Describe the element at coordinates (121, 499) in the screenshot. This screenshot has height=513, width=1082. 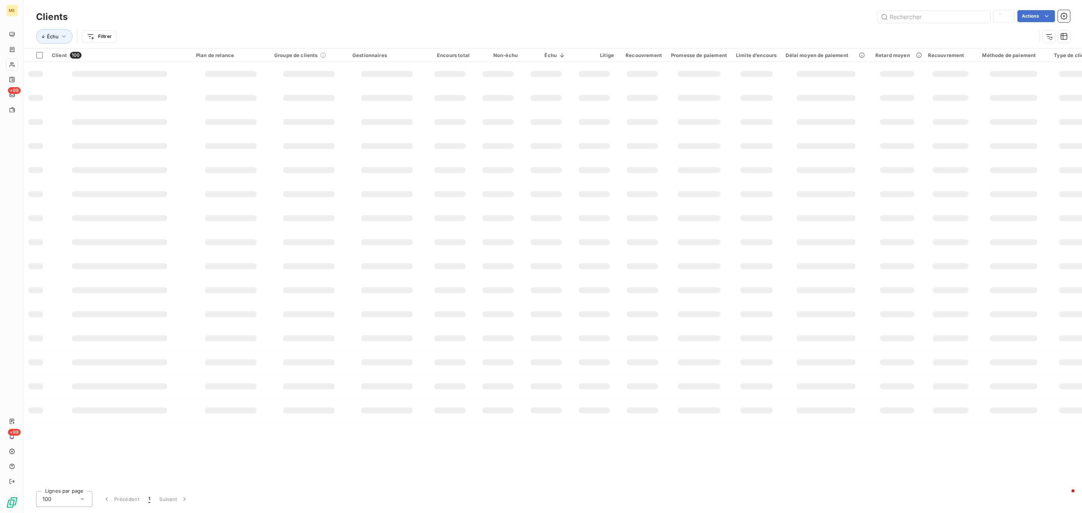
I see `button: Précédent` at that location.